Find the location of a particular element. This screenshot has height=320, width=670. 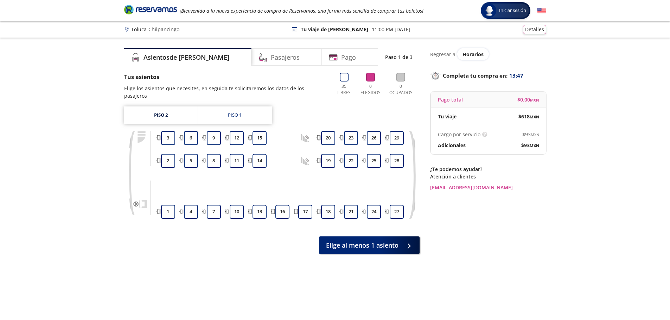

button: 21 is located at coordinates (351, 212).